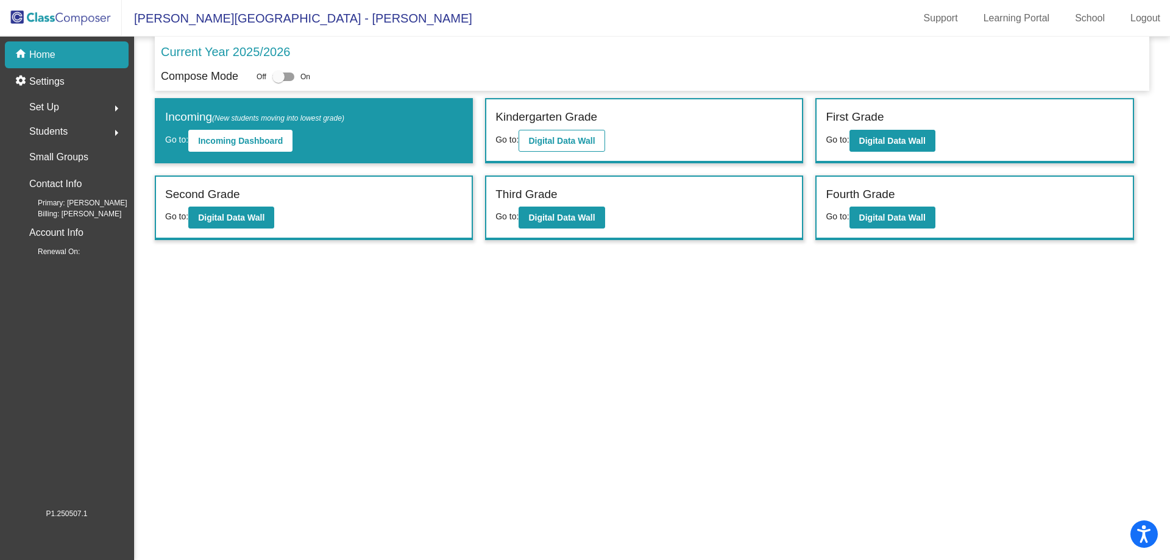  Describe the element at coordinates (56, 233) in the screenshot. I see `p: Account Info` at that location.